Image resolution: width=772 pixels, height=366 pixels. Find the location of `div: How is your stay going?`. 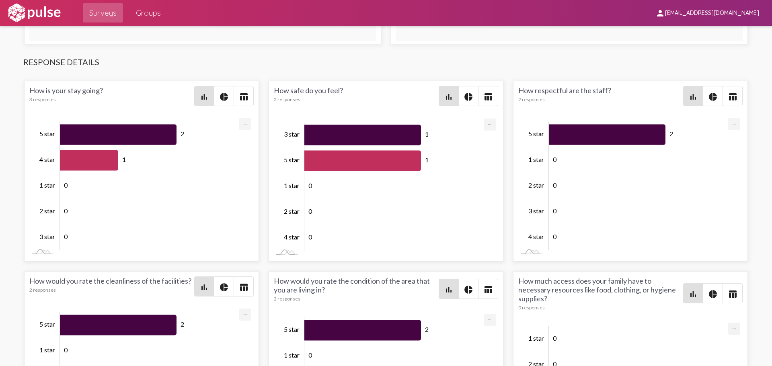

div: How is your stay going? is located at coordinates (112, 96).